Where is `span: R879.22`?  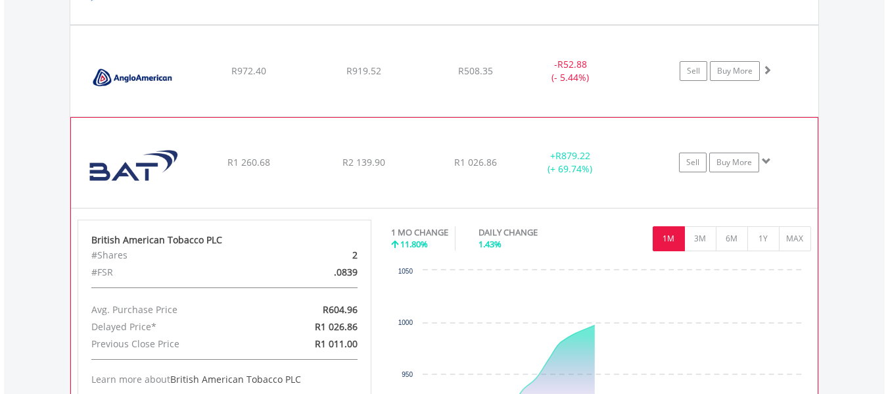 span: R879.22 is located at coordinates (572, 155).